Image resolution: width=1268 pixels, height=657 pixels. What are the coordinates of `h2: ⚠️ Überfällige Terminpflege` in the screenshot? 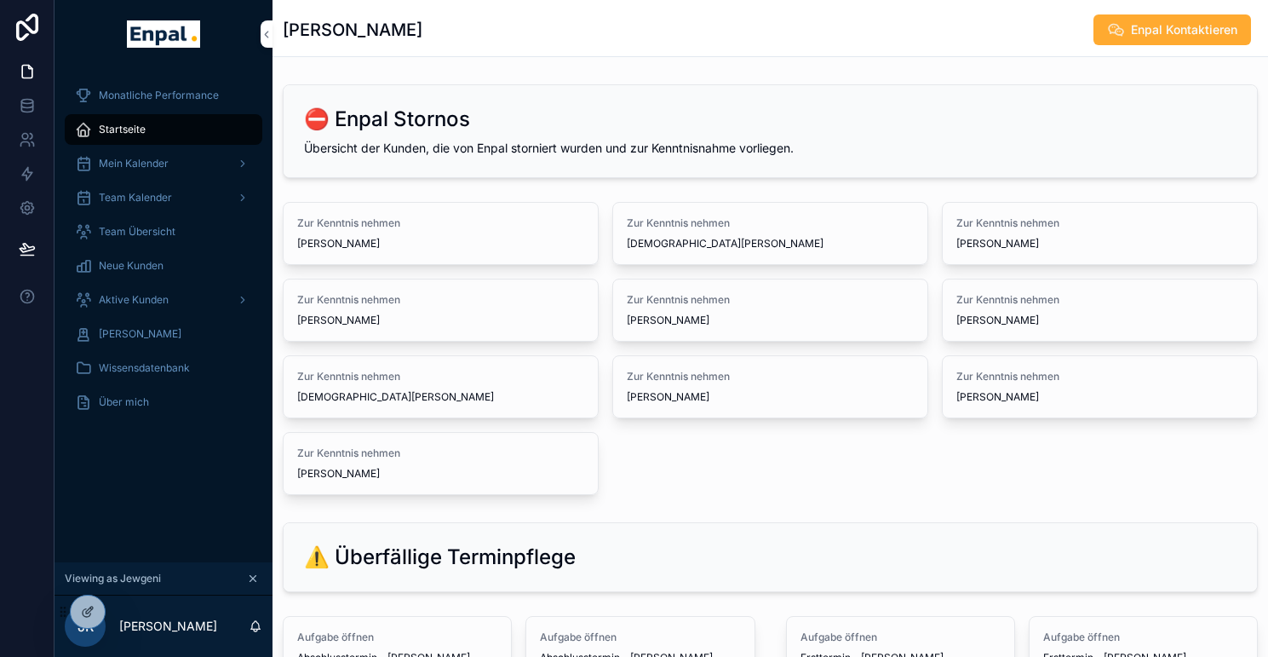 It's located at (439, 557).